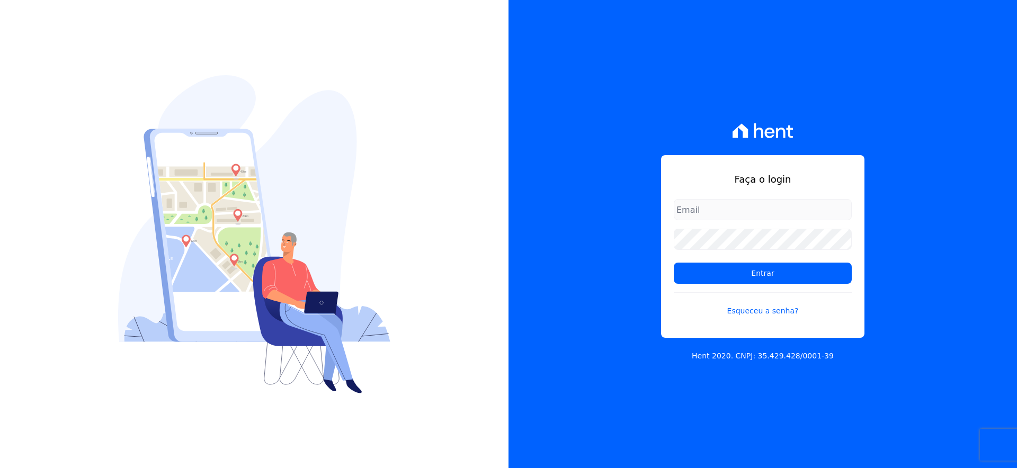 Image resolution: width=1017 pixels, height=468 pixels. Describe the element at coordinates (762, 179) in the screenshot. I see `h1: Faça o login` at that location.